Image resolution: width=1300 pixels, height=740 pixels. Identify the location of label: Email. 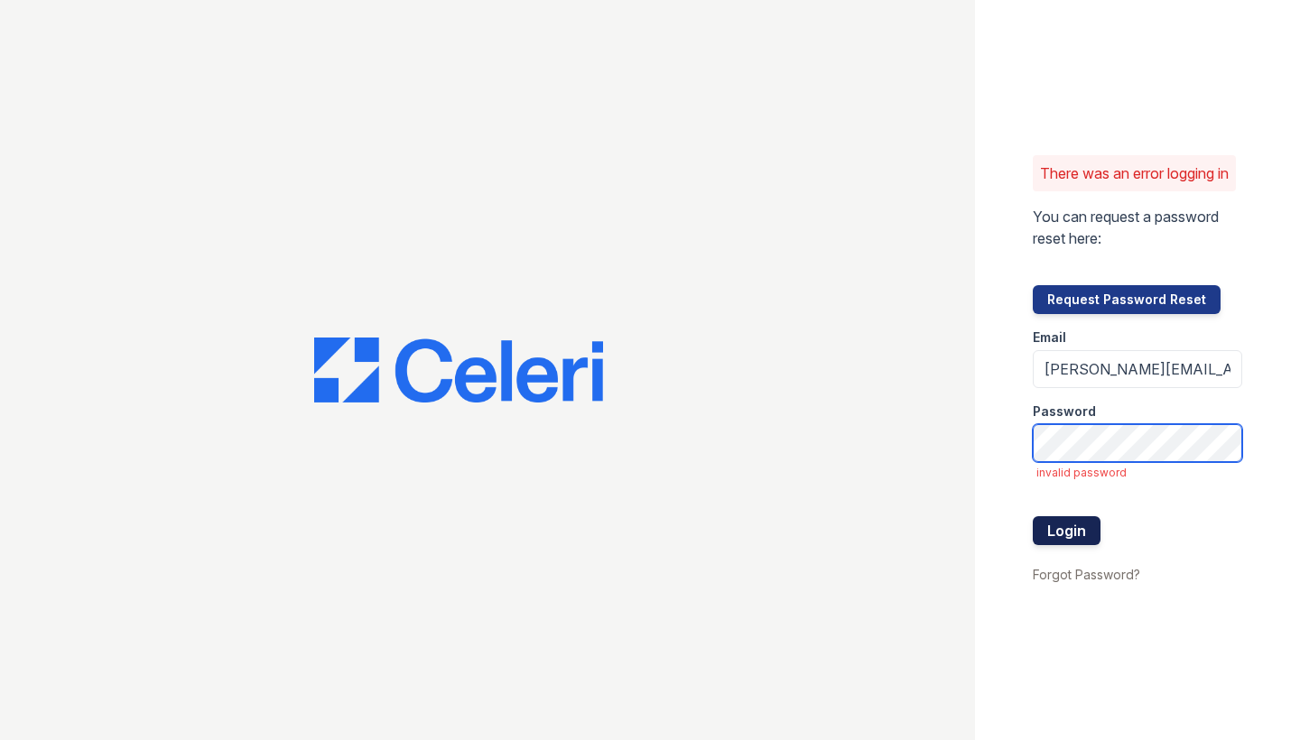
(1049, 338).